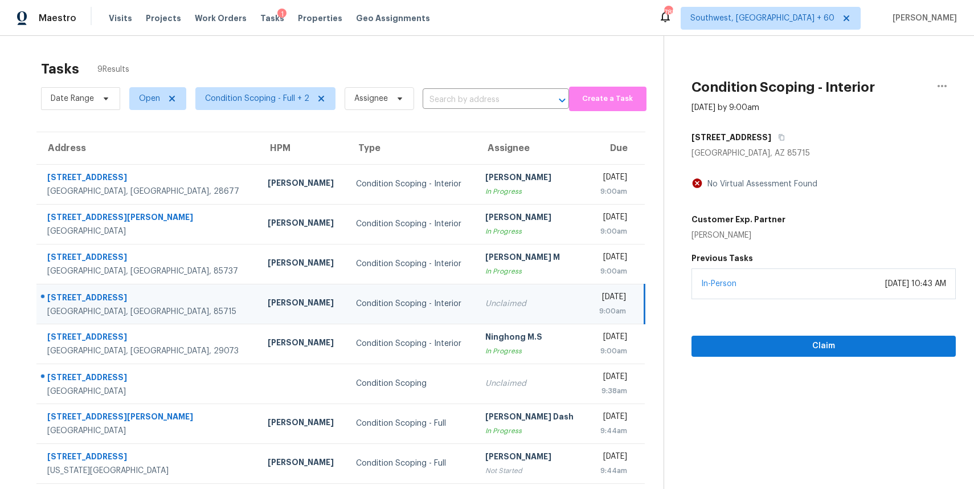  What do you see at coordinates (164, 18) in the screenshot?
I see `span: Projects` at bounding box center [164, 18].